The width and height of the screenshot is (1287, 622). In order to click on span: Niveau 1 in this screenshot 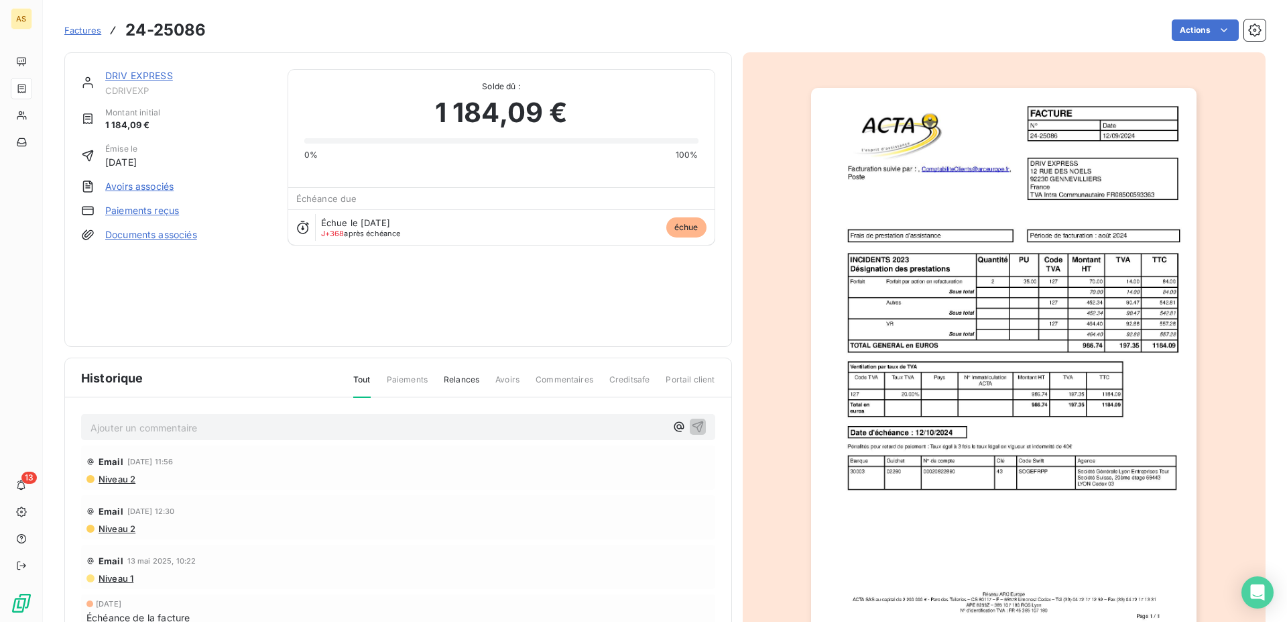, I will do `click(115, 578)`.